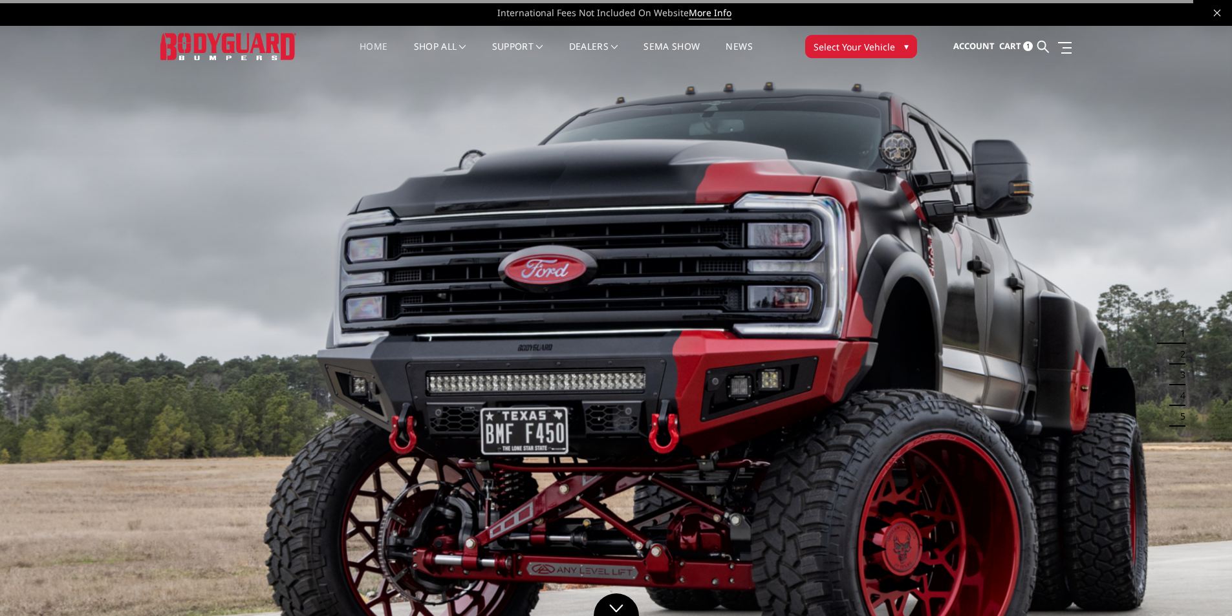 This screenshot has width=1232, height=616. Describe the element at coordinates (1179, 354) in the screenshot. I see `button: 2 of 5` at that location.